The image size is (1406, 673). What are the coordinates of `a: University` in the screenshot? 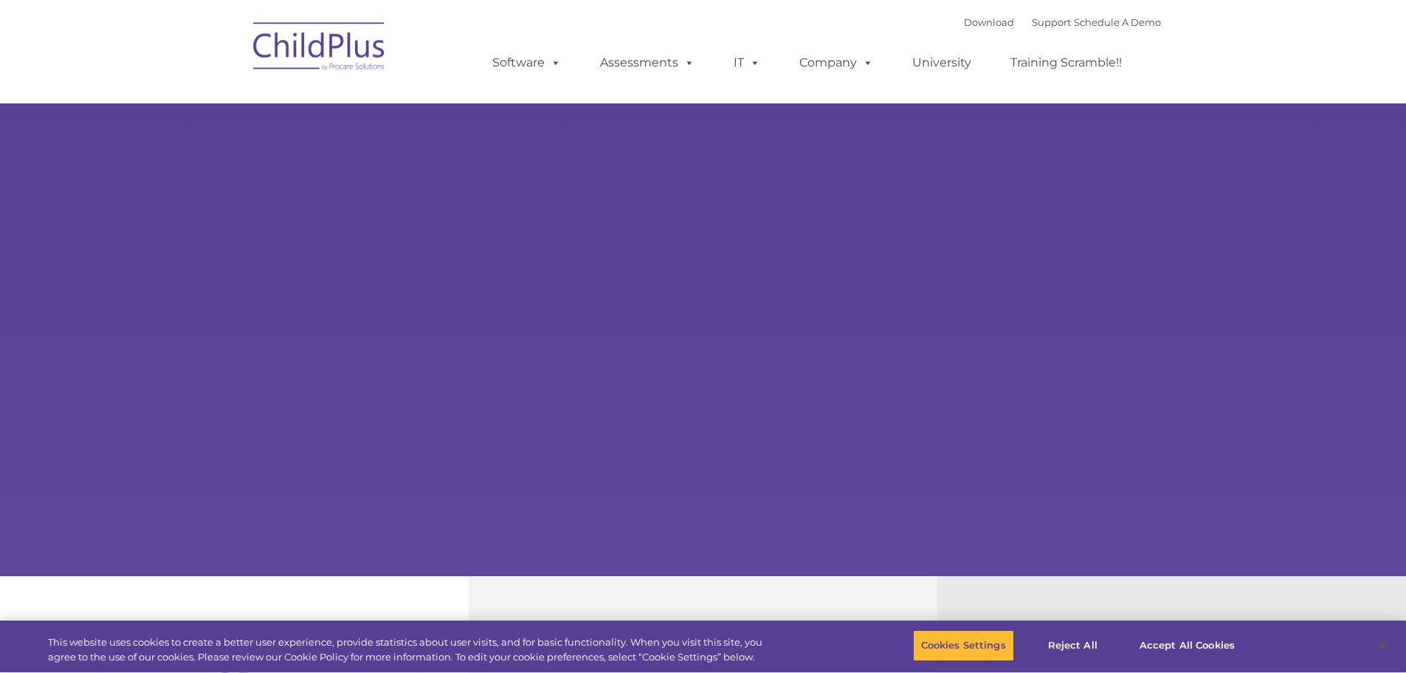 It's located at (942, 63).